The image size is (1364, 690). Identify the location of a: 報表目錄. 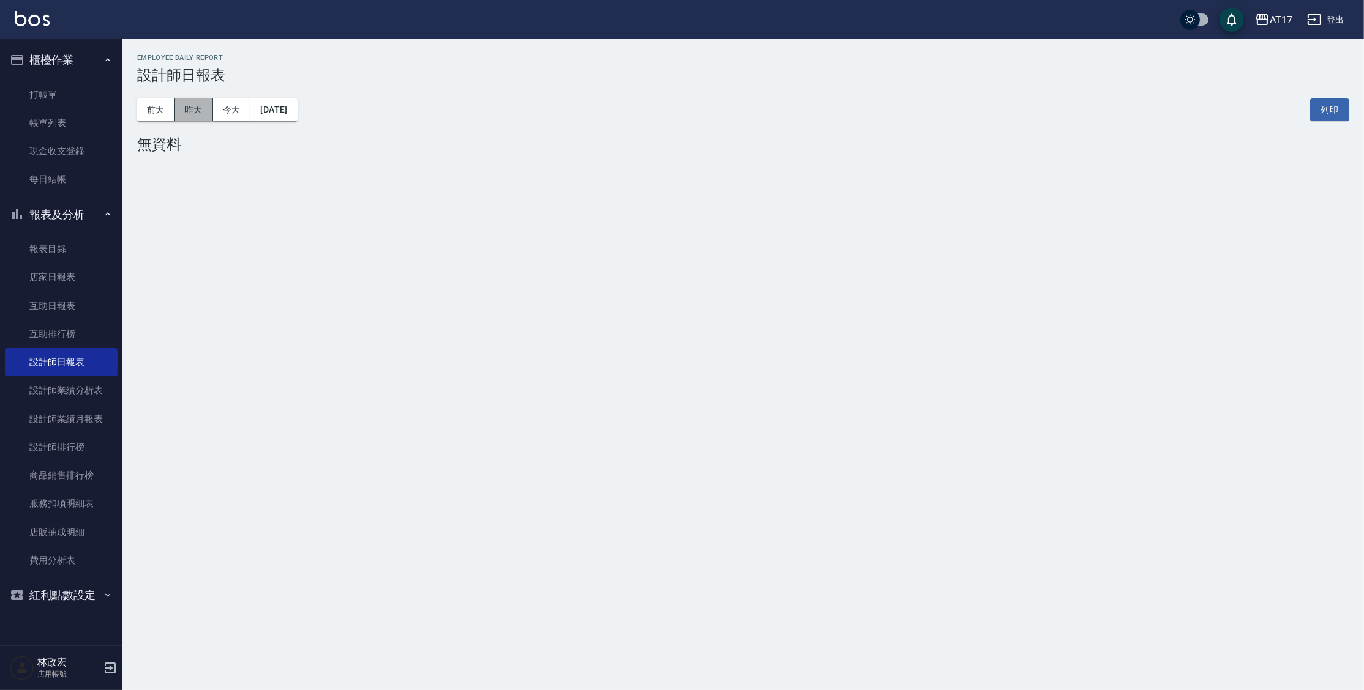
(61, 249).